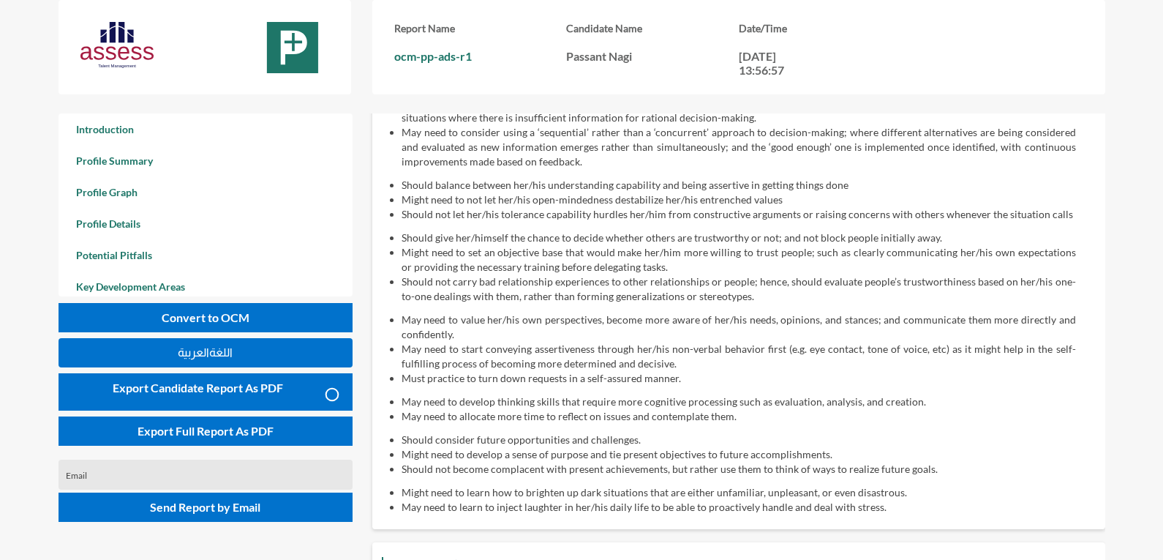 This screenshot has width=1163, height=560. Describe the element at coordinates (739, 507) in the screenshot. I see `li: May need to learn to inject laughter in her/his daily life to be able to proactively handle and d...` at that location.